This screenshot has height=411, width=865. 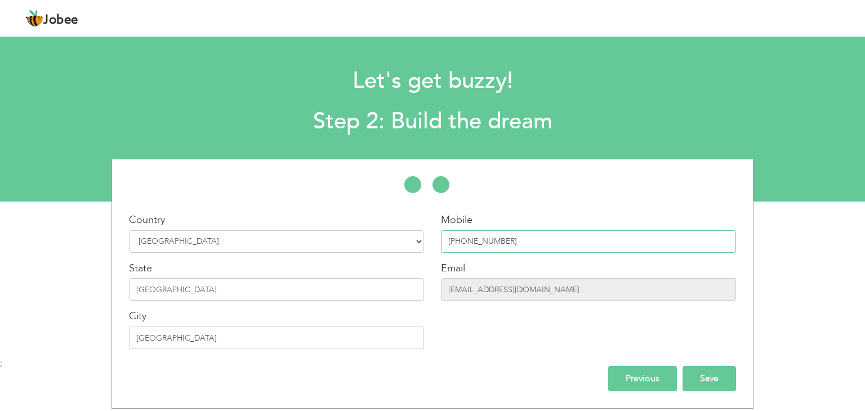 What do you see at coordinates (453, 269) in the screenshot?
I see `label: Email` at bounding box center [453, 269].